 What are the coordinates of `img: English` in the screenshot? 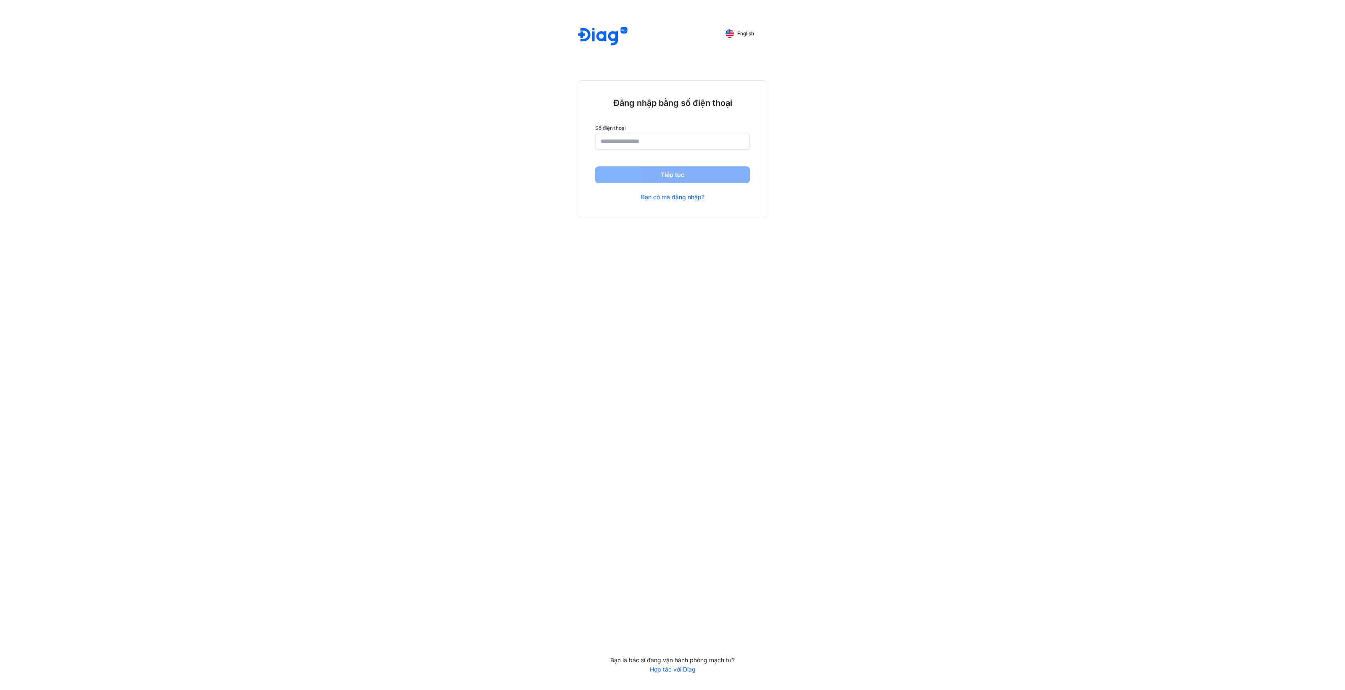 It's located at (729, 34).